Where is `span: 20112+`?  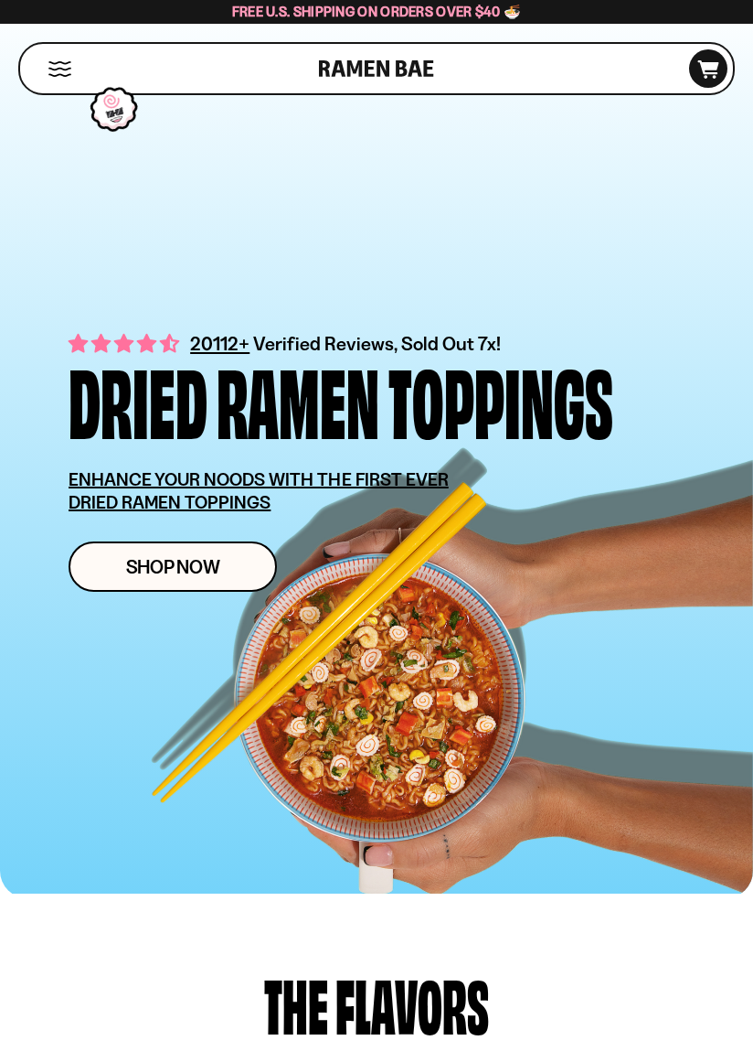 span: 20112+ is located at coordinates (219, 343).